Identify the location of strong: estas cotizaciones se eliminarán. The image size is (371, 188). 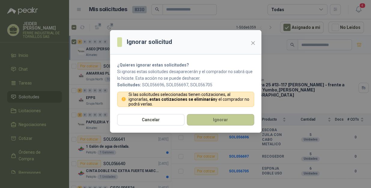
(182, 99).